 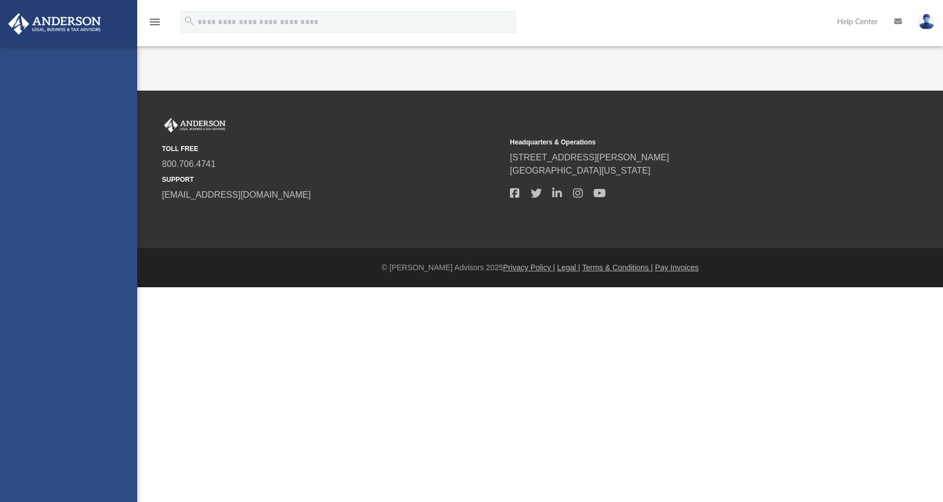 I want to click on i: menu, so click(x=155, y=22).